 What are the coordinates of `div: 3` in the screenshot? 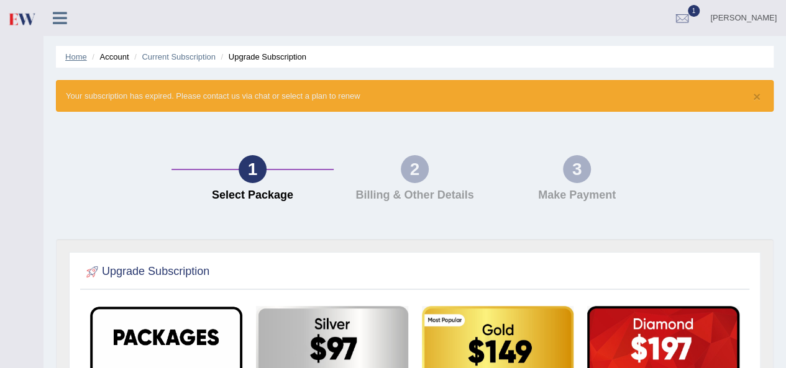 It's located at (576, 169).